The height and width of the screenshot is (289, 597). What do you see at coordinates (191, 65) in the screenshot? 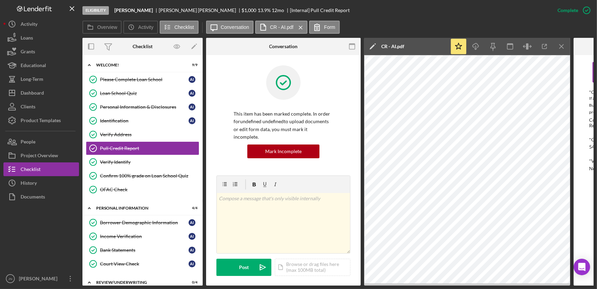
I see `div: 9 / 9` at bounding box center [191, 65].